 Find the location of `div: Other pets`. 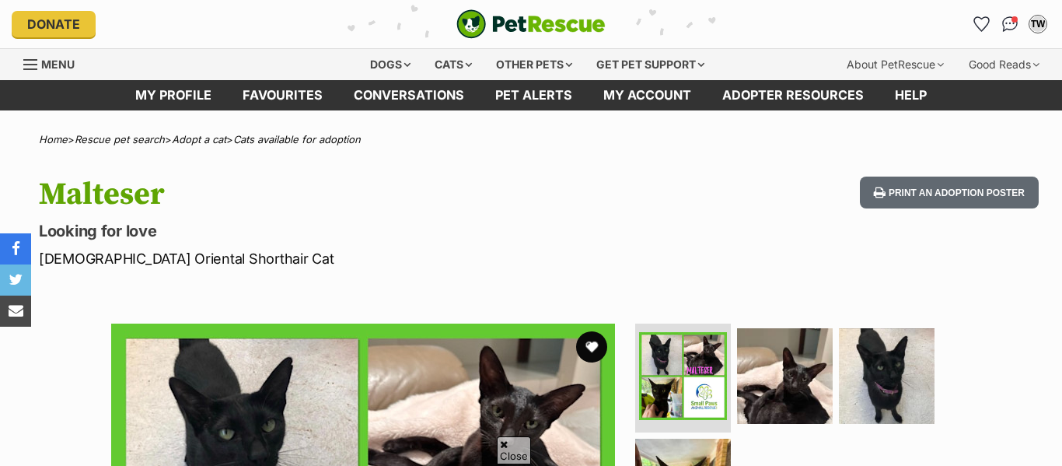

div: Other pets is located at coordinates (534, 65).